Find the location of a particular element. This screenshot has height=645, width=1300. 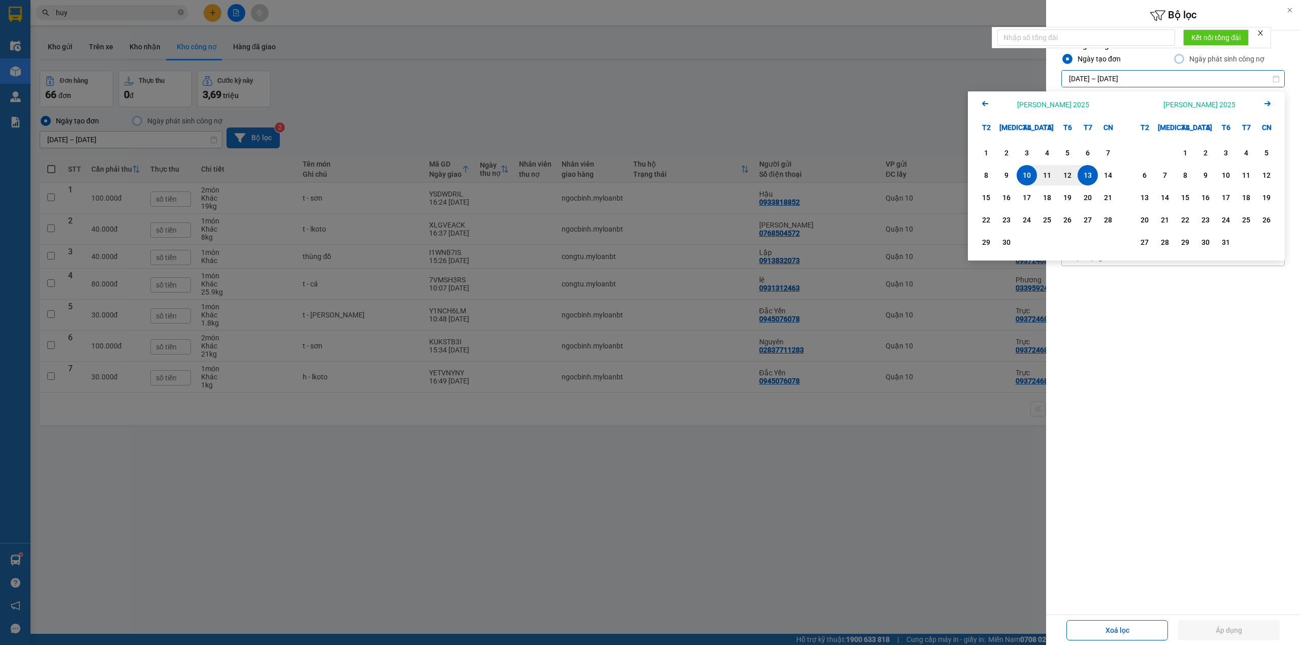

div: 24 is located at coordinates (1226, 220).